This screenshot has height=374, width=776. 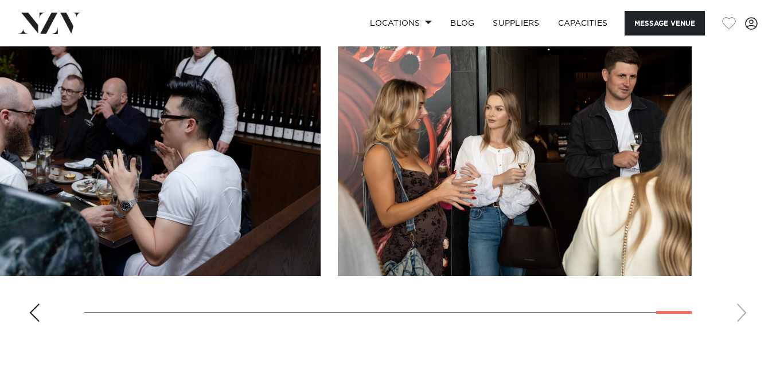 I want to click on a: Locations, so click(x=401, y=23).